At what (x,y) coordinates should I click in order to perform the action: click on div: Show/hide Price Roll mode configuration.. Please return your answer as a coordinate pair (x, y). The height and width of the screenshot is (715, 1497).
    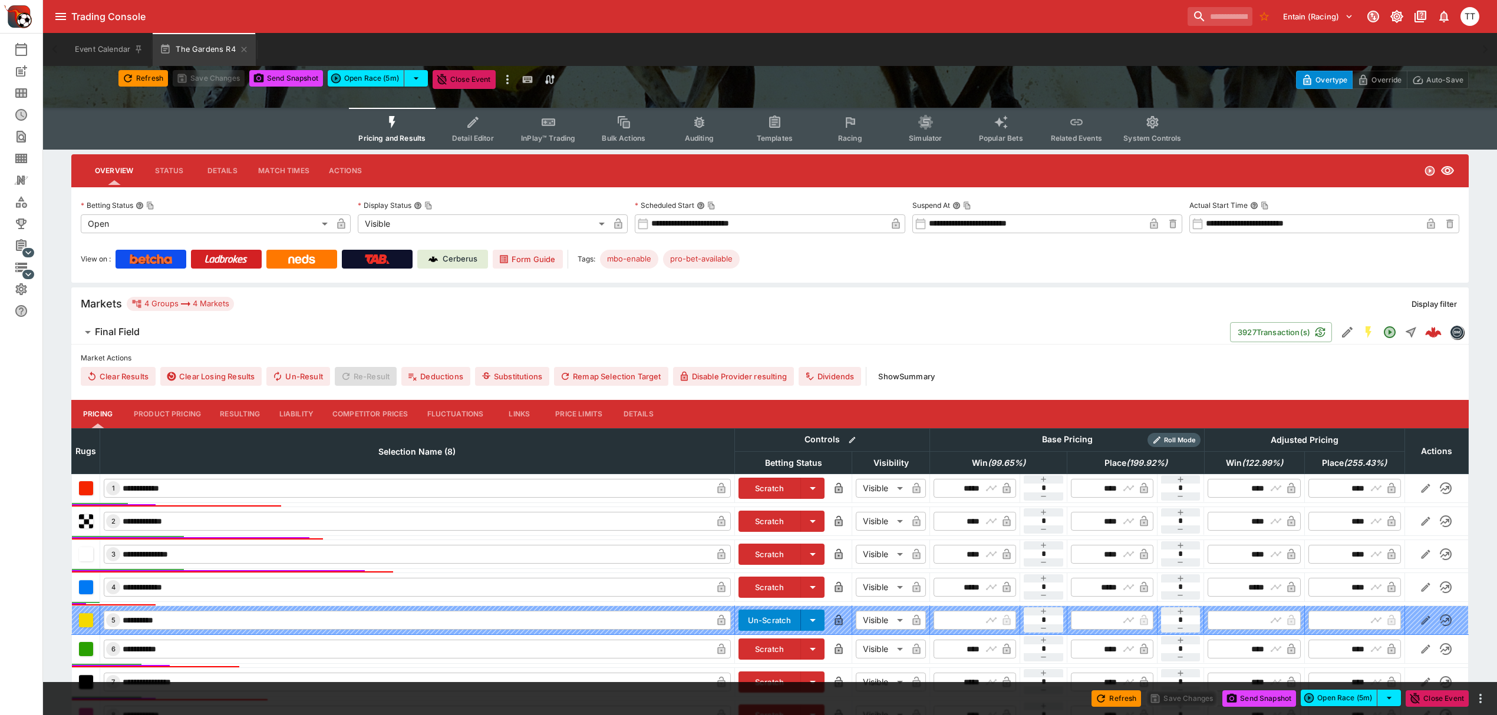
    Looking at the image, I should click on (1174, 440).